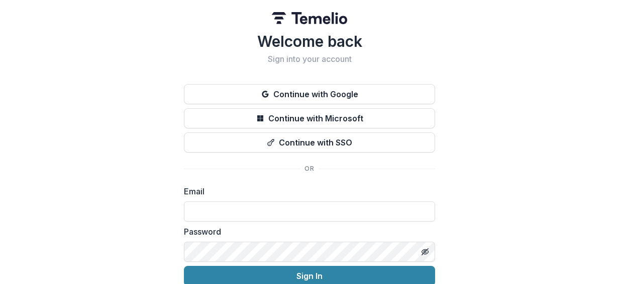  I want to click on label: Email, so click(307, 191).